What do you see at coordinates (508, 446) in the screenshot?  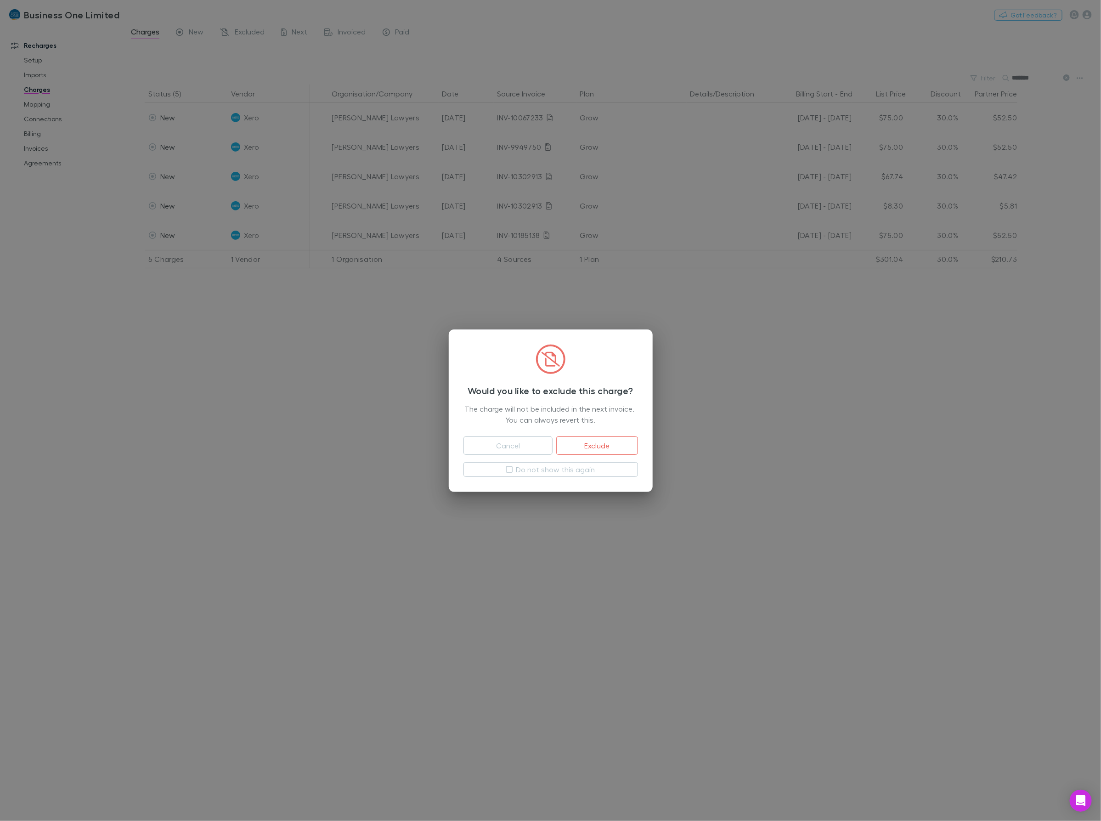 I see `button: Cancel` at bounding box center [508, 446].